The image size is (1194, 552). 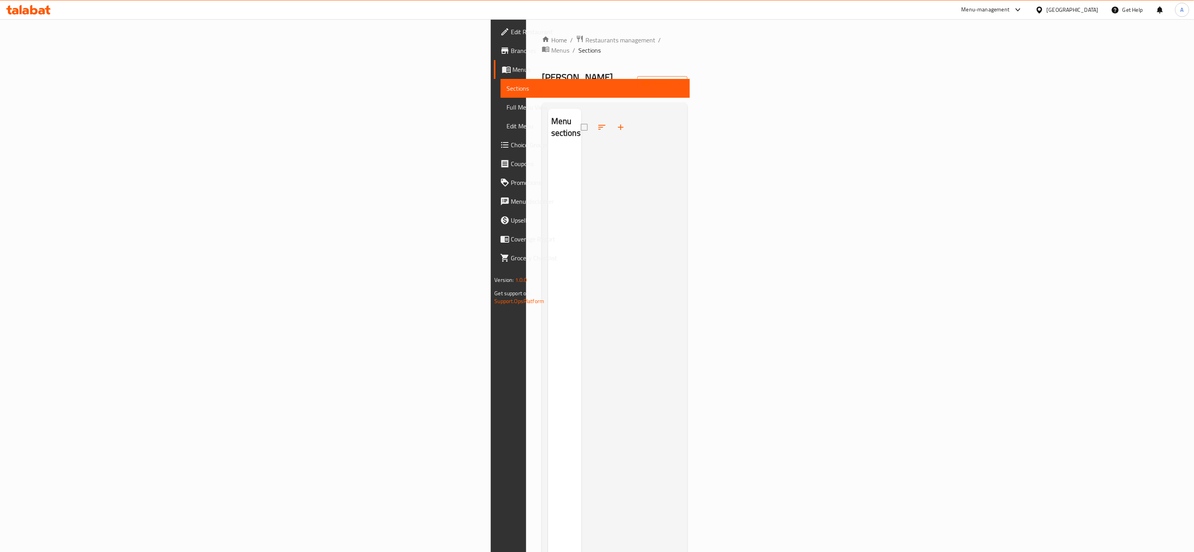 I want to click on a: Sections, so click(x=595, y=88).